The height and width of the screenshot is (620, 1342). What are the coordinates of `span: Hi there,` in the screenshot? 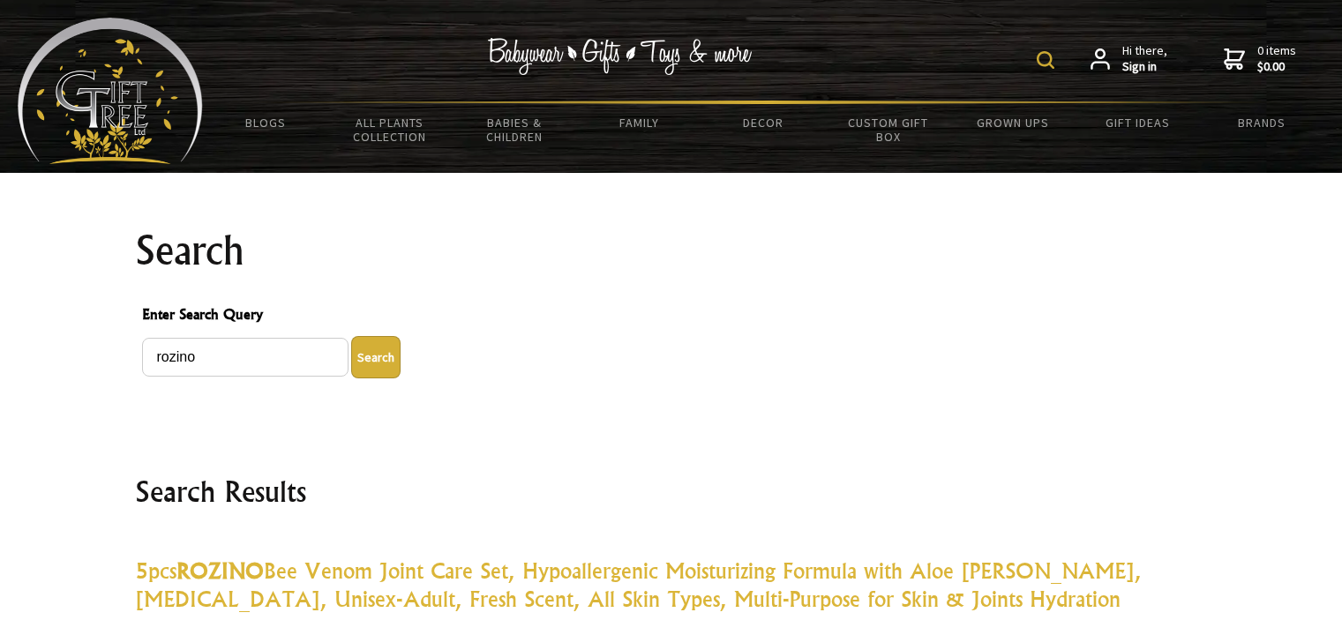 It's located at (1144, 58).